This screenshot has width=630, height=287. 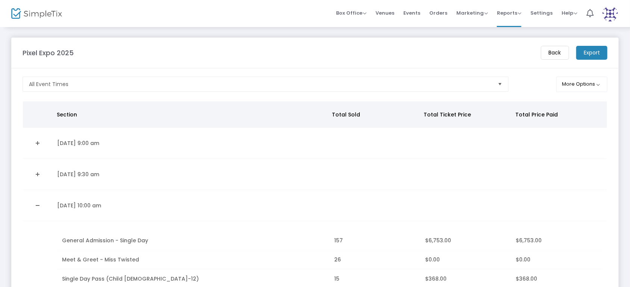 I want to click on th: Total Sold, so click(x=374, y=115).